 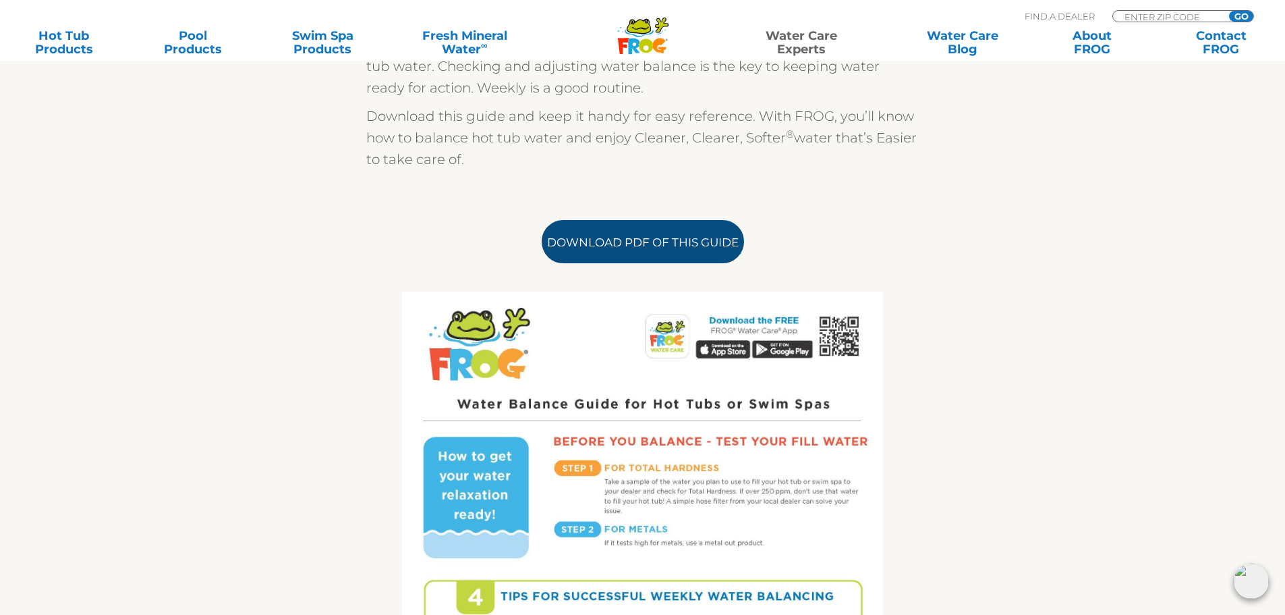 I want to click on p: Download this guide and keep it handy for easy reference. With FROG, you’ll know how to balance h..., so click(x=643, y=138).